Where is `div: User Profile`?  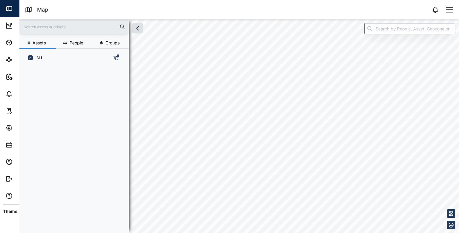 div: User Profile is located at coordinates (30, 162).